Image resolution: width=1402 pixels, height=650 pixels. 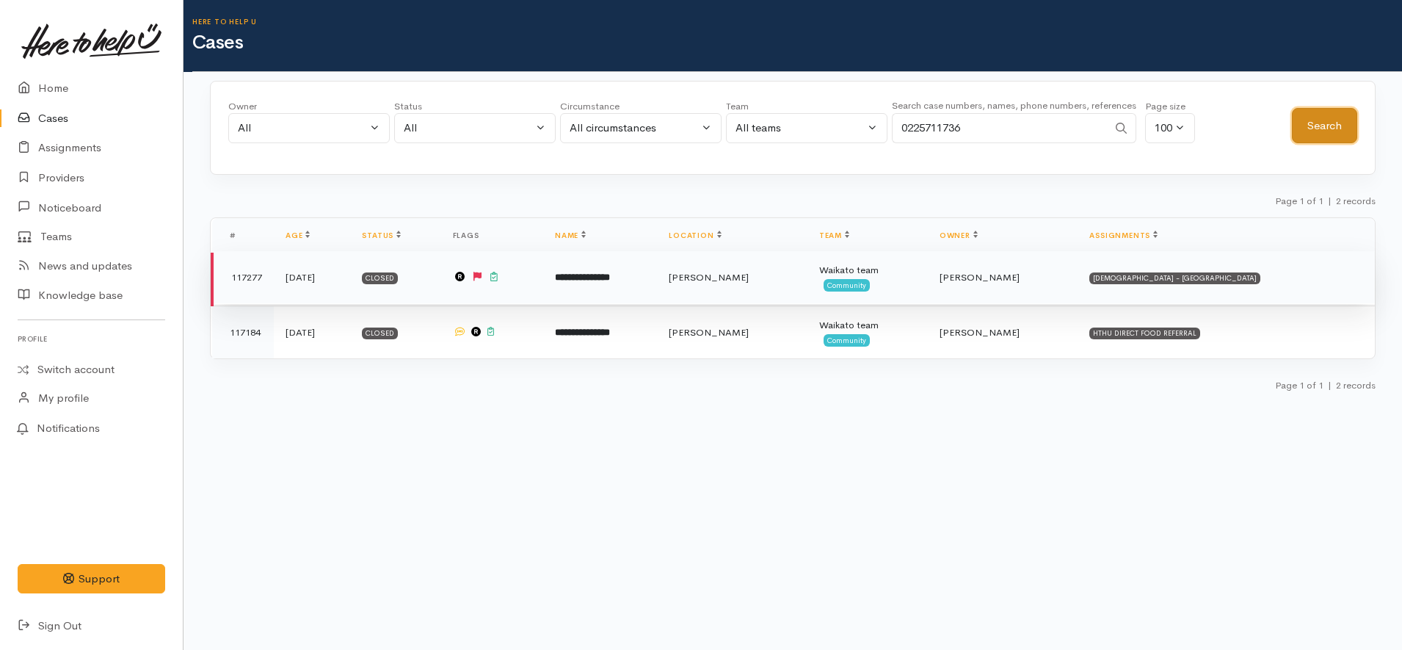 I want to click on button: 100, so click(x=1170, y=128).